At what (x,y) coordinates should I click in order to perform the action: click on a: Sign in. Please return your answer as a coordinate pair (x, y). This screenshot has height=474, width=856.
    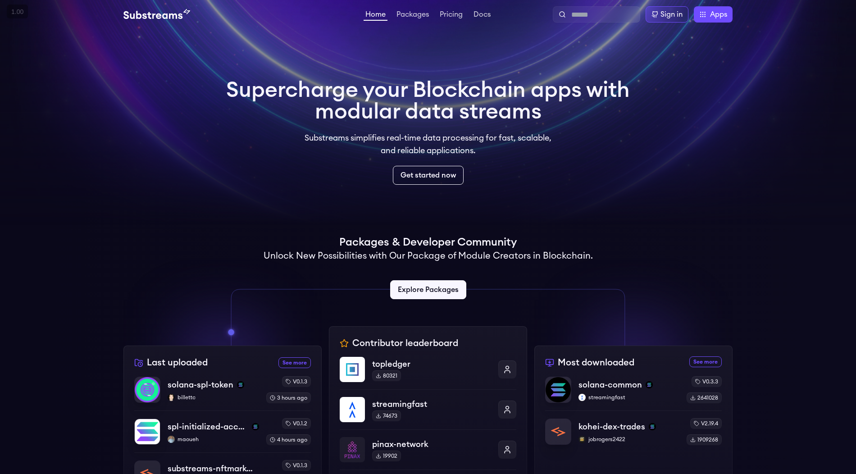
    Looking at the image, I should click on (667, 14).